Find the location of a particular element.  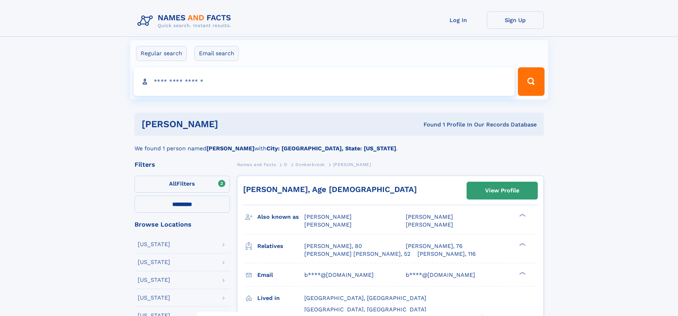

img: Logo Names and Facts is located at coordinates (186, 21).